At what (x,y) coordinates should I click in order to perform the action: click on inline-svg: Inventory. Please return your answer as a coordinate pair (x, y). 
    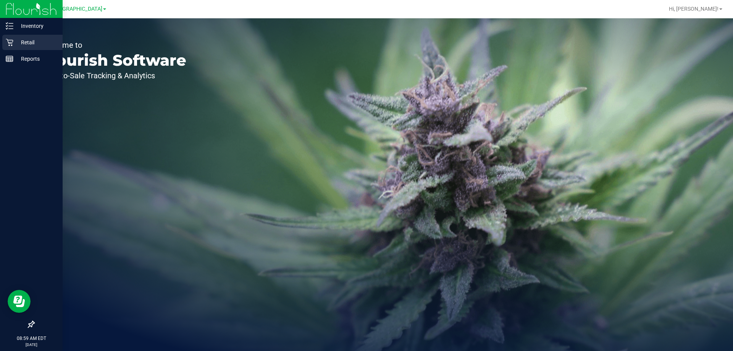
    Looking at the image, I should click on (10, 26).